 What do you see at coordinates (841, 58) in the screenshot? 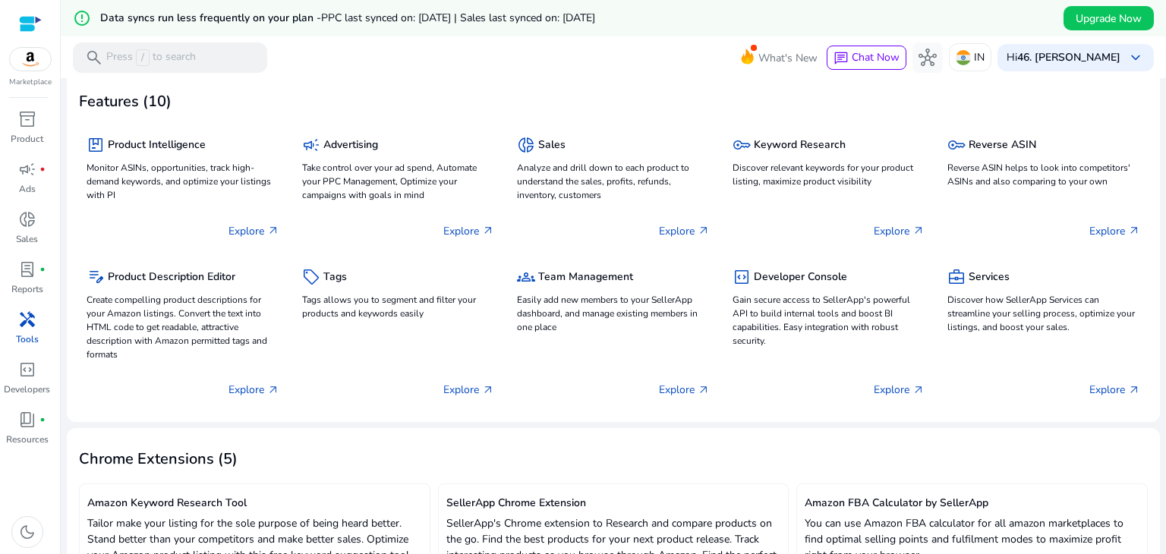
I see `span: chat` at bounding box center [841, 58].